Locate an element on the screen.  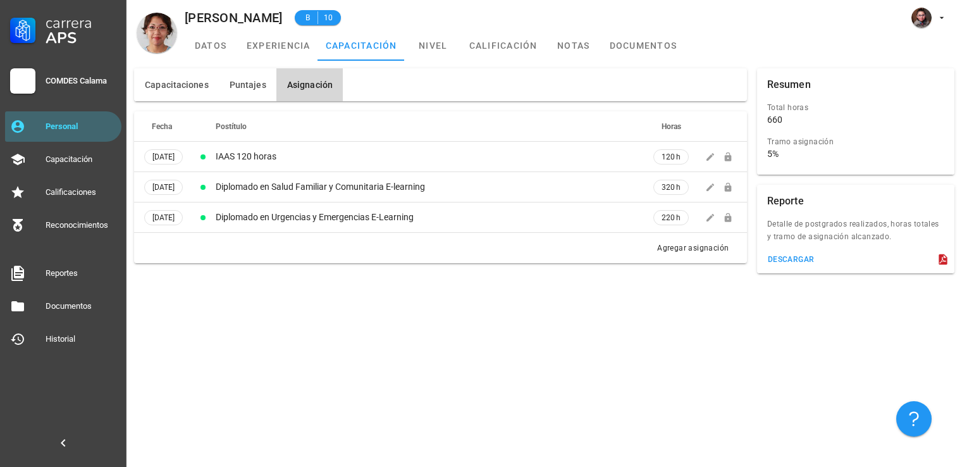
button: descargar is located at coordinates (791, 259).